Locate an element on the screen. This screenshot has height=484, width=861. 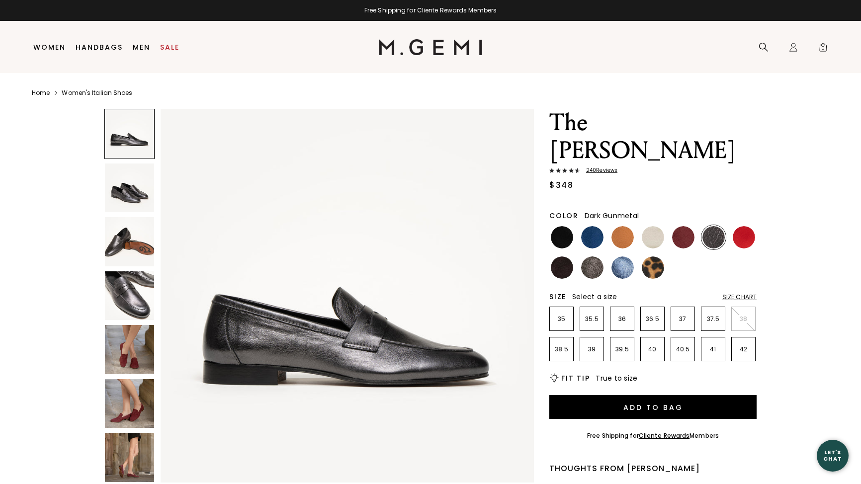
img: M.Gemi is located at coordinates (430, 47).